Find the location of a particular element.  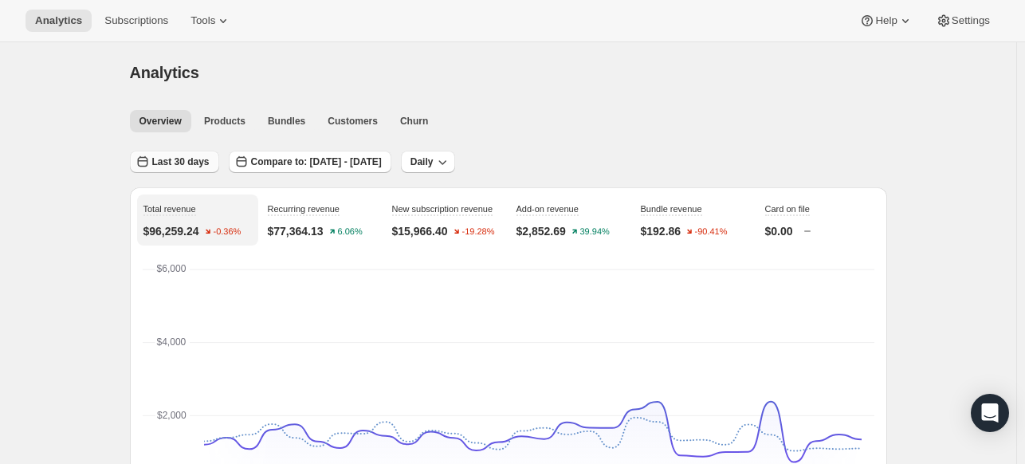

text: -90.41% is located at coordinates (711, 232).